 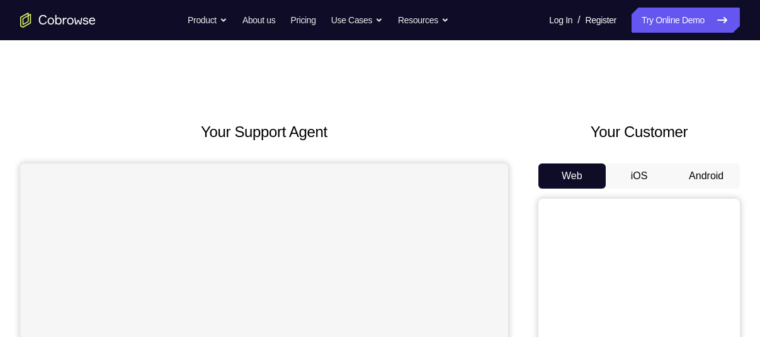 I want to click on h2: Your Support Agent, so click(x=264, y=132).